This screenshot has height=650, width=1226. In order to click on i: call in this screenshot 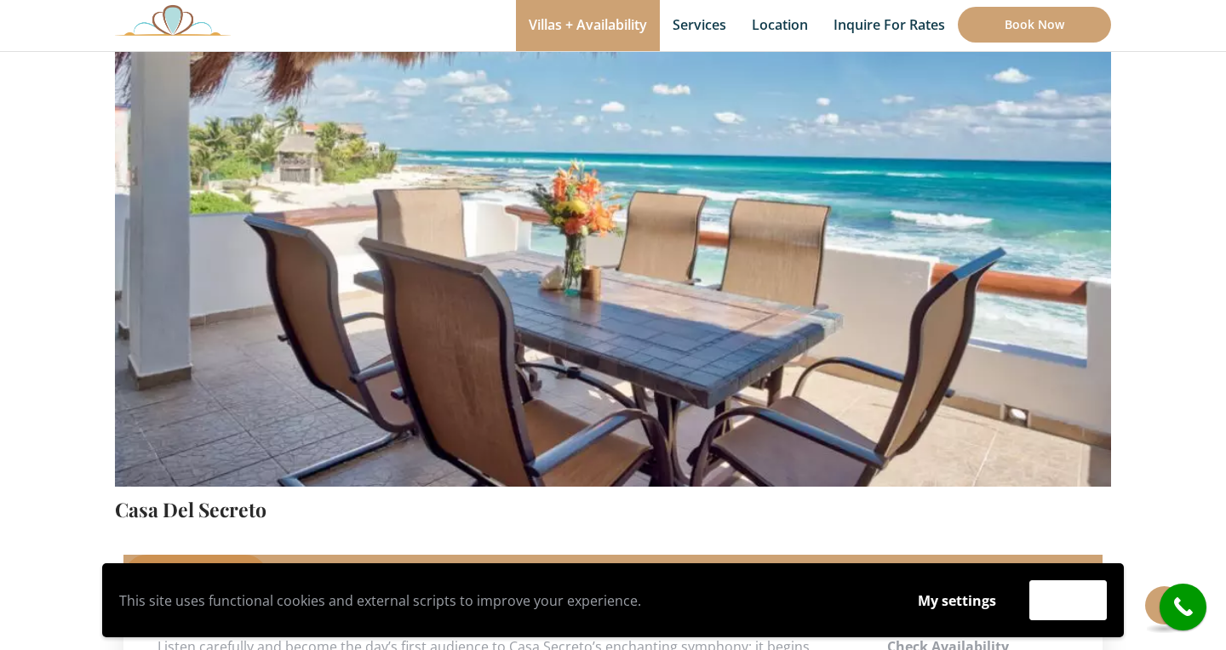, I will do `click(1182, 607)`.